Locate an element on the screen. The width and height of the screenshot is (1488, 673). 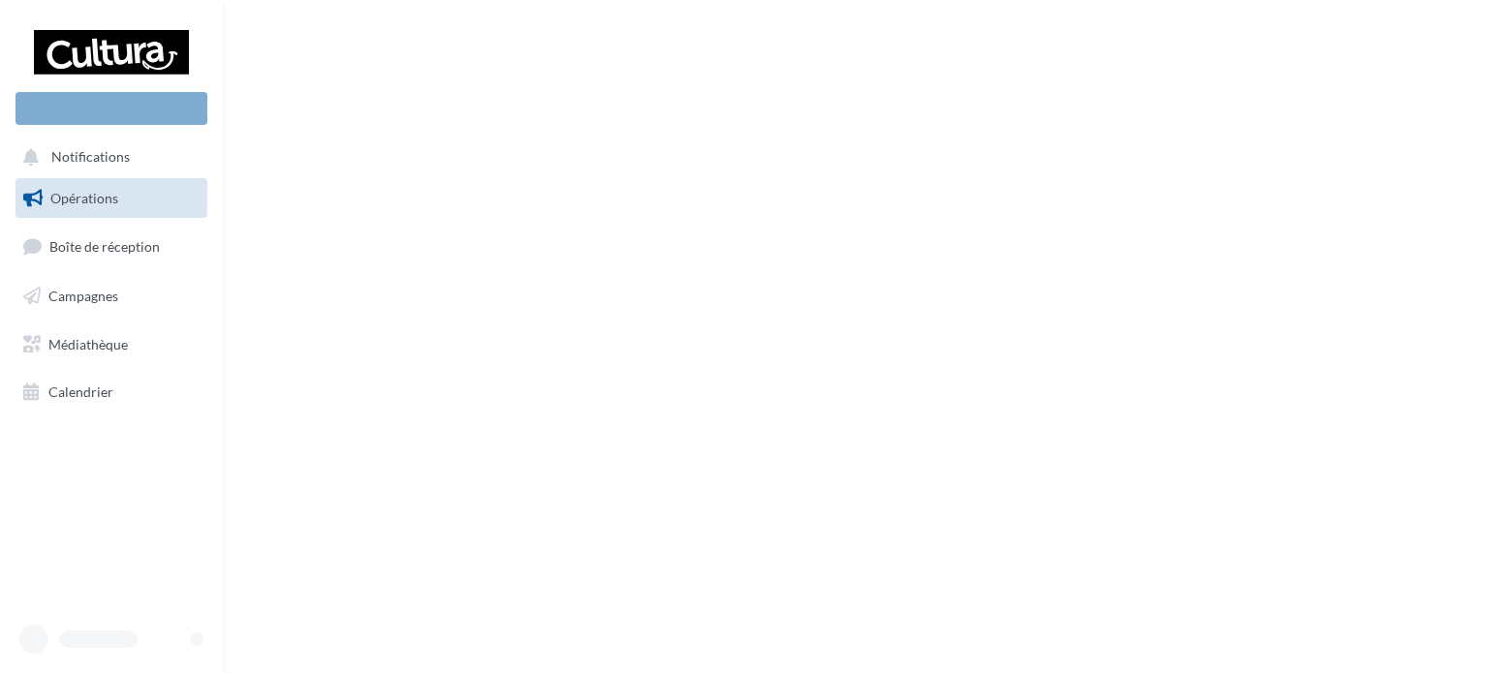
a: Campagnes is located at coordinates (111, 296).